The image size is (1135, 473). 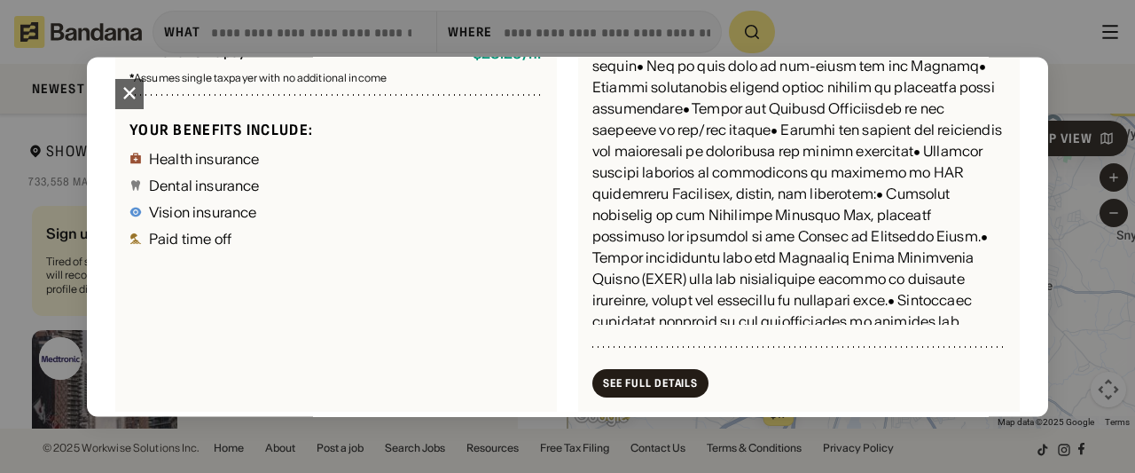 I want to click on div: Your benefits include:, so click(x=336, y=129).